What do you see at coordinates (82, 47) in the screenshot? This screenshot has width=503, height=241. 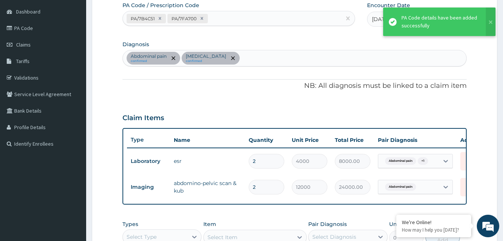 I see `div: Chat with us now` at bounding box center [82, 47].